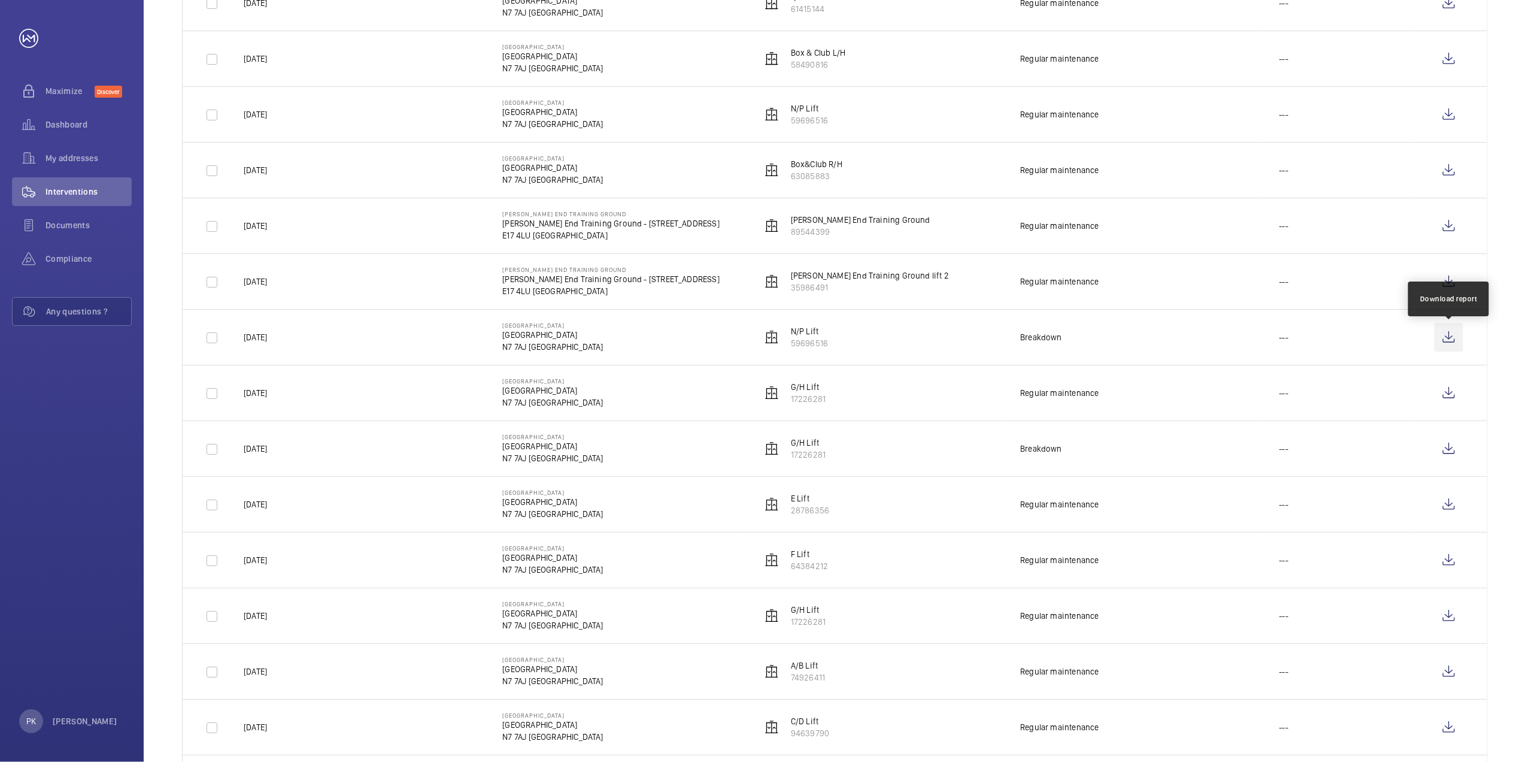 This screenshot has height=762, width=1526. I want to click on span: My addresses, so click(89, 158).